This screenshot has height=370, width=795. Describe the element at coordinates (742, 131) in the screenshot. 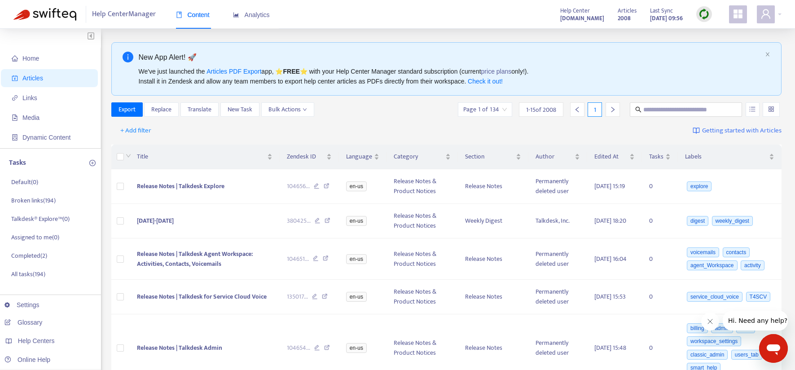

I see `span: Getting started with Articles` at that location.